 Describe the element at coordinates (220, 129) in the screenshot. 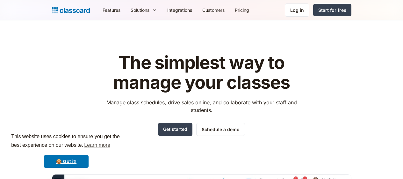

I see `a: Schedule a demo` at that location.